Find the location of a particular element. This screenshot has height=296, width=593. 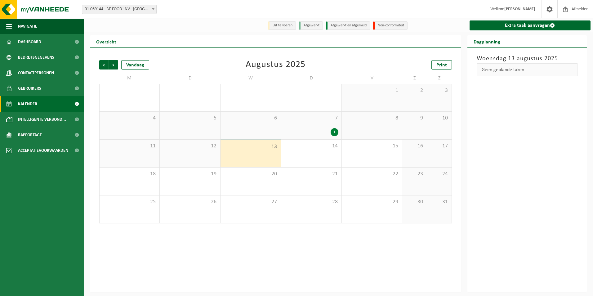

span: Vorige is located at coordinates (104, 65).